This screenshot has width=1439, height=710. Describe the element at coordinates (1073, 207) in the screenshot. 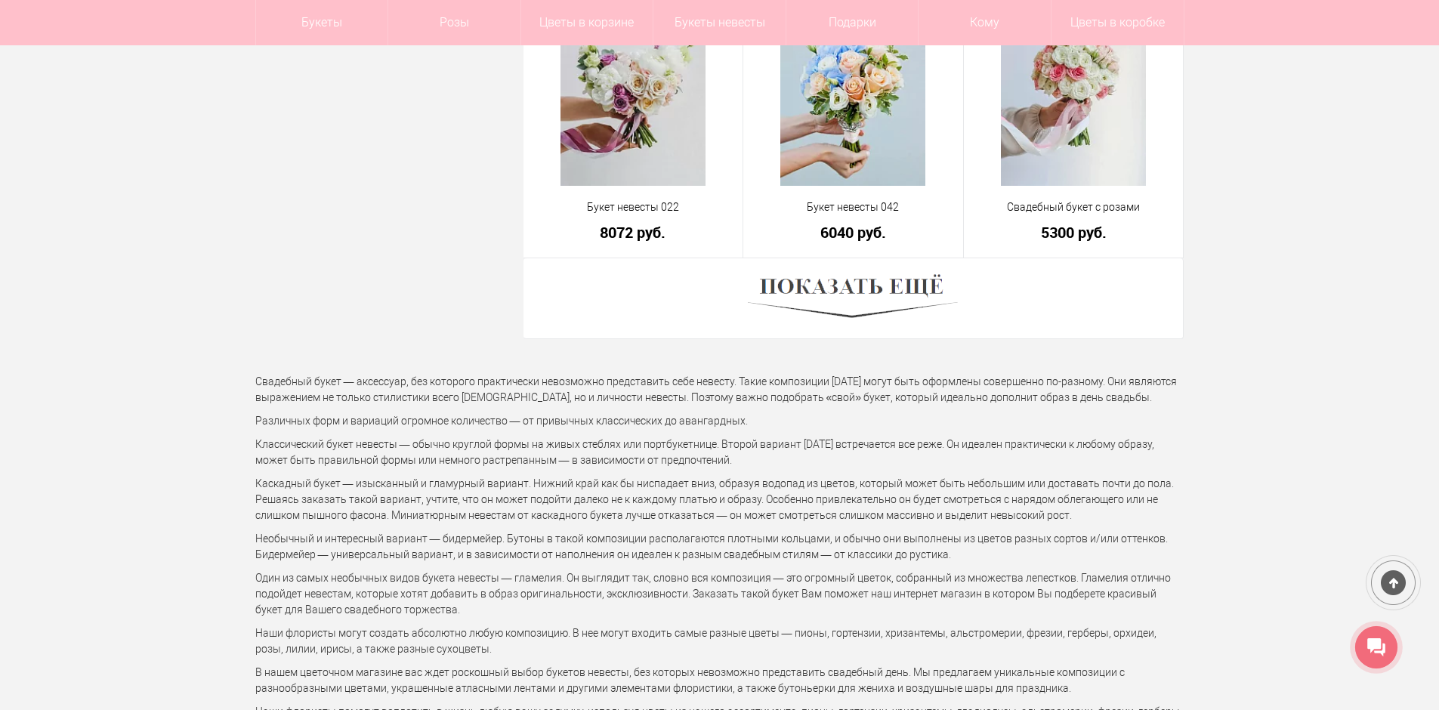

I see `span: Свадебный букет с розами` at that location.